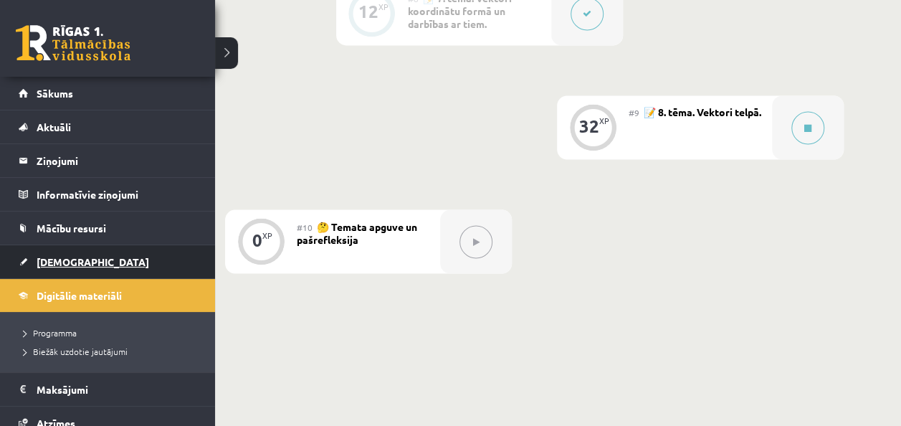 Image resolution: width=901 pixels, height=426 pixels. I want to click on a: Ziņojumi, so click(107, 161).